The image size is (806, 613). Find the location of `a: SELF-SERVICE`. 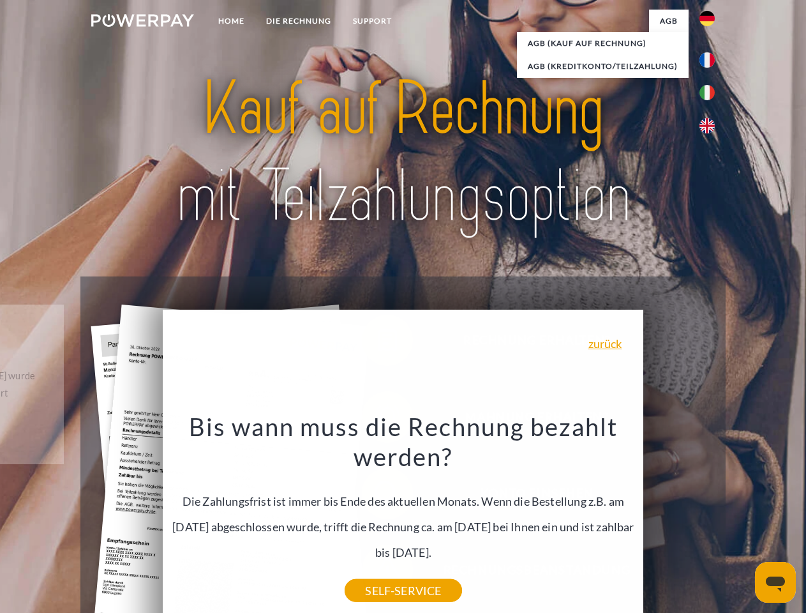

a: SELF-SERVICE is located at coordinates (403, 590).